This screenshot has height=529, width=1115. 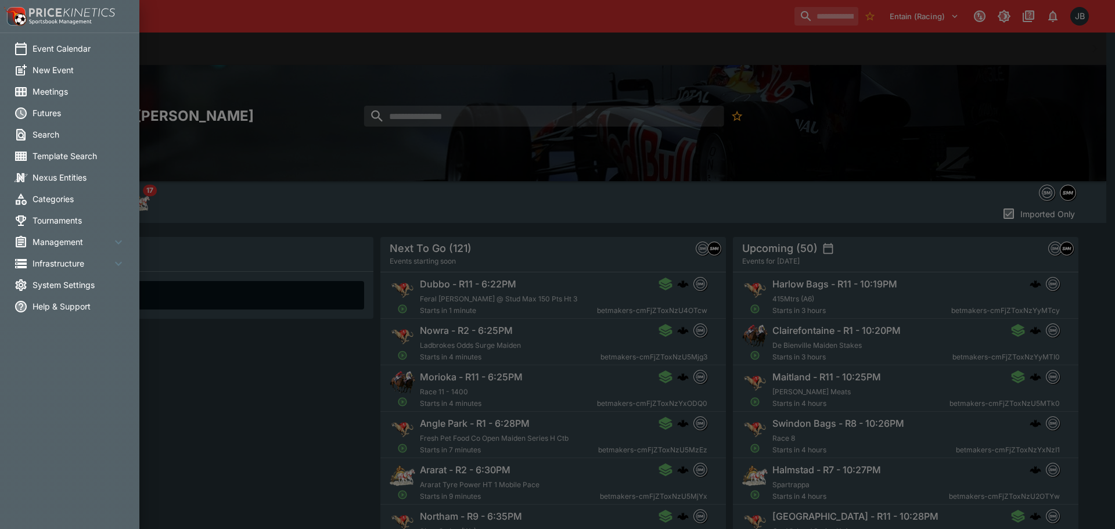 I want to click on span: Event Calendar, so click(x=79, y=48).